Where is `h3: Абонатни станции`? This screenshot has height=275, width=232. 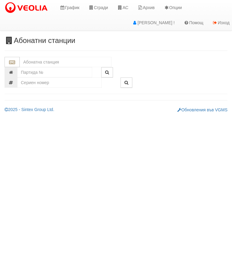 h3: Абонатни станции is located at coordinates (116, 41).